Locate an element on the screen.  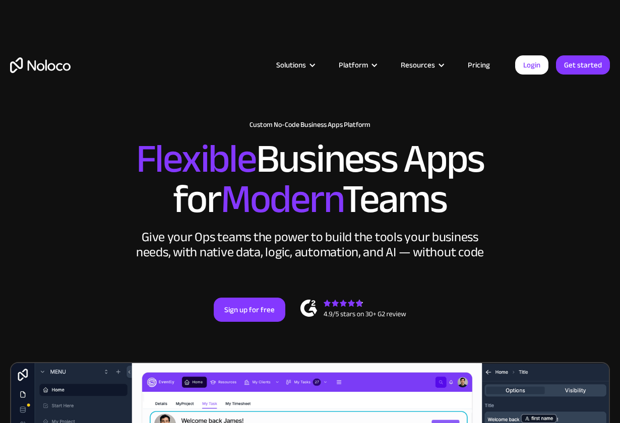
h1: Custom No-Code Business Apps Platform is located at coordinates (310, 125).